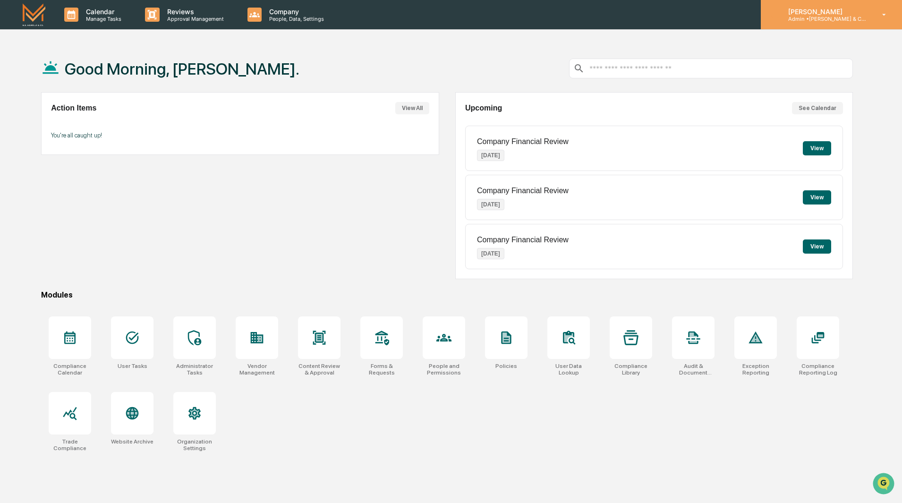  Describe the element at coordinates (93, 124) in the screenshot. I see `a: 🗄️Attestations` at that location.